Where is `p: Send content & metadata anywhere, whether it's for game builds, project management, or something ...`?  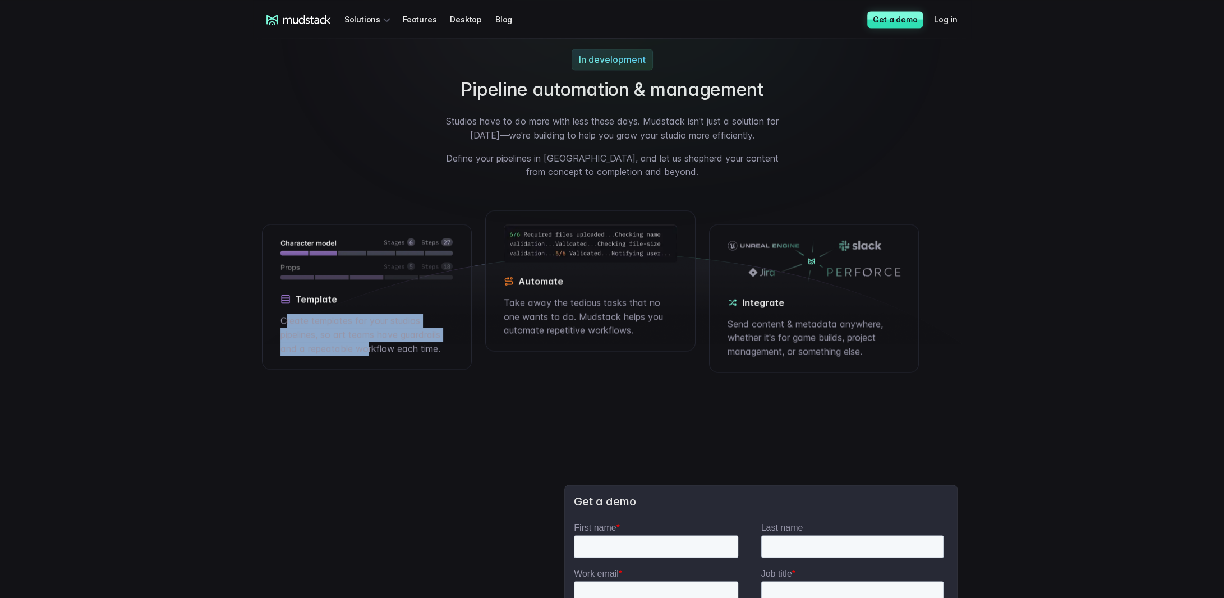 p: Send content & metadata anywhere, whether it's for game builds, project management, or something ... is located at coordinates (814, 338).